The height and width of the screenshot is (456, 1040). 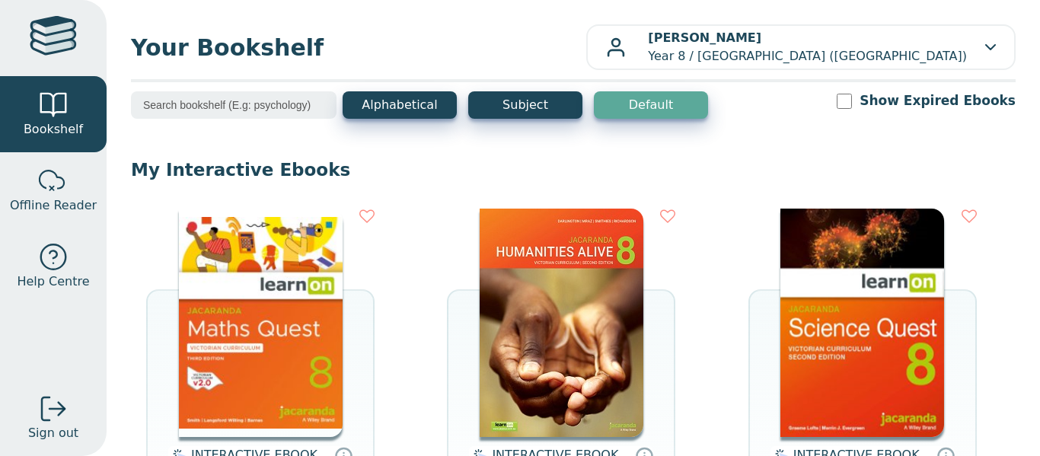 What do you see at coordinates (53, 282) in the screenshot?
I see `span: Help Centre` at bounding box center [53, 282].